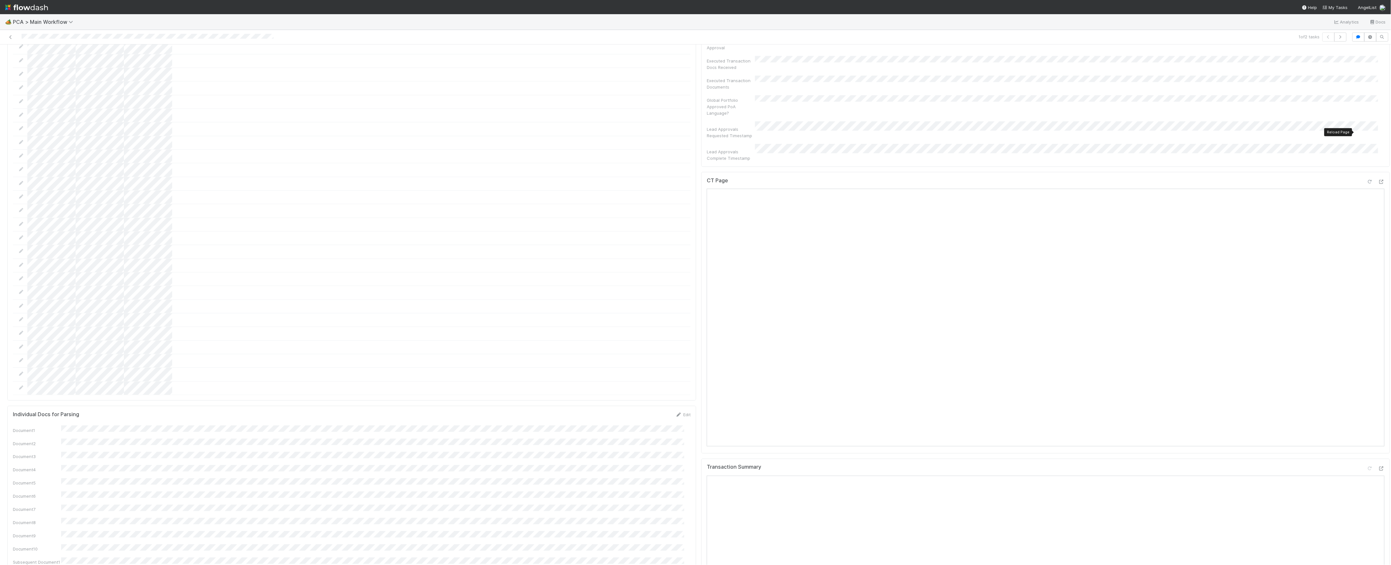 This screenshot has height=565, width=1391. I want to click on a: Docs, so click(1378, 22).